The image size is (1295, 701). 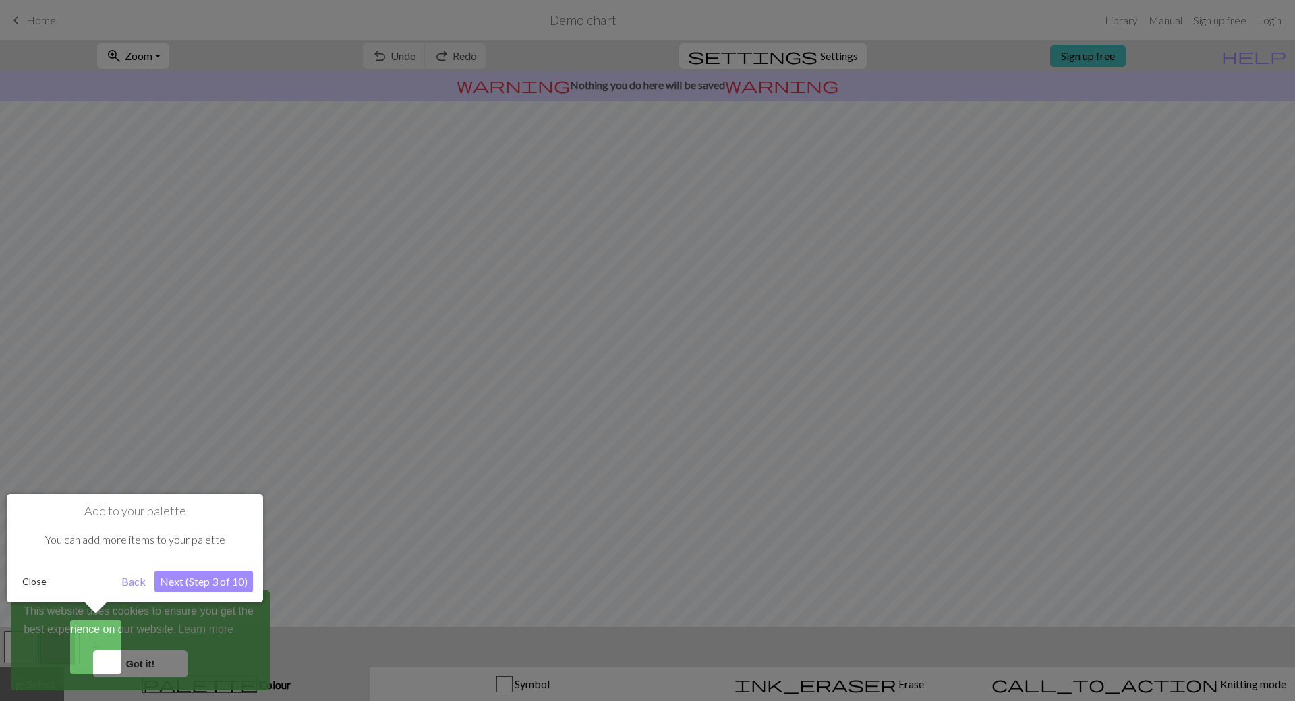 What do you see at coordinates (34, 582) in the screenshot?
I see `button: Close` at bounding box center [34, 582].